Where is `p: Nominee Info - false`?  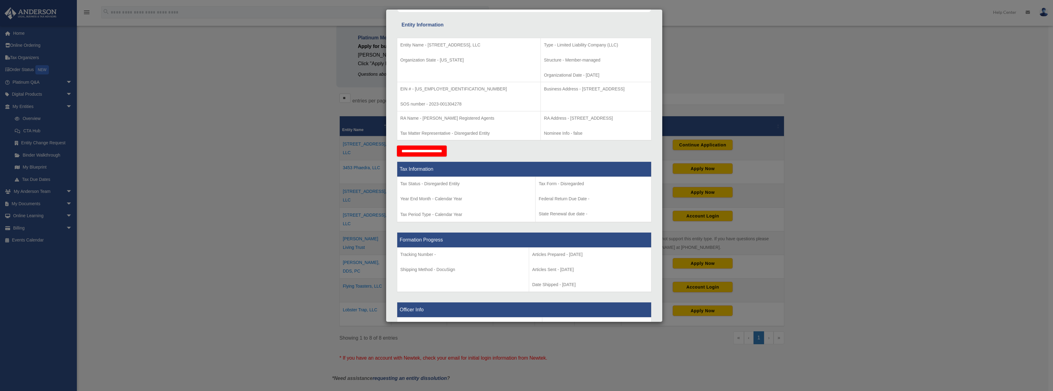 p: Nominee Info - false is located at coordinates (596, 133).